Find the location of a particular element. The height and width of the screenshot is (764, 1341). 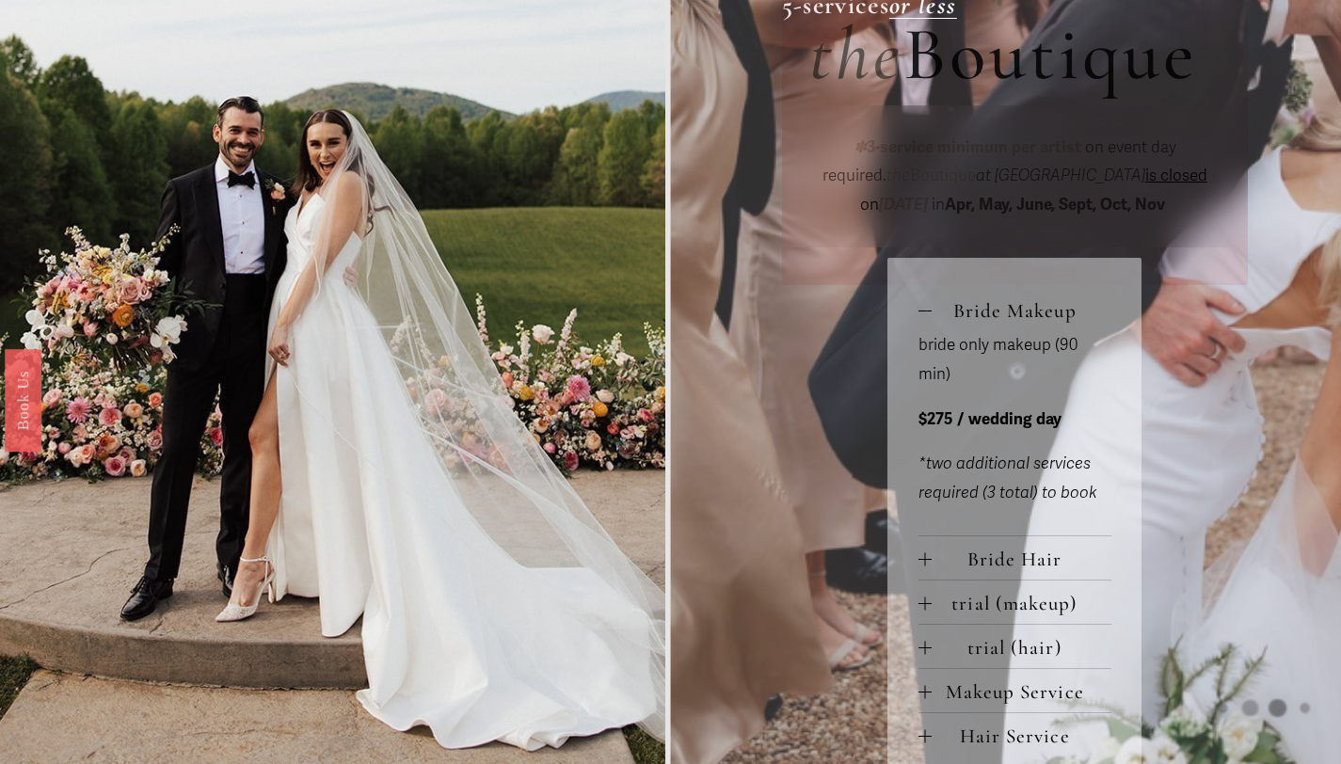

em: *two additional services required (3 total) to book is located at coordinates (1008, 478).